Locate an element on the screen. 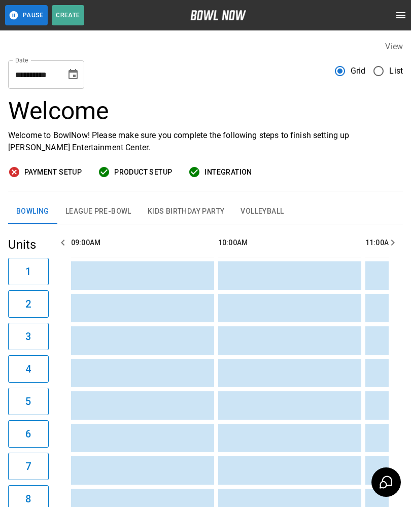  button: 5 is located at coordinates (28, 402).